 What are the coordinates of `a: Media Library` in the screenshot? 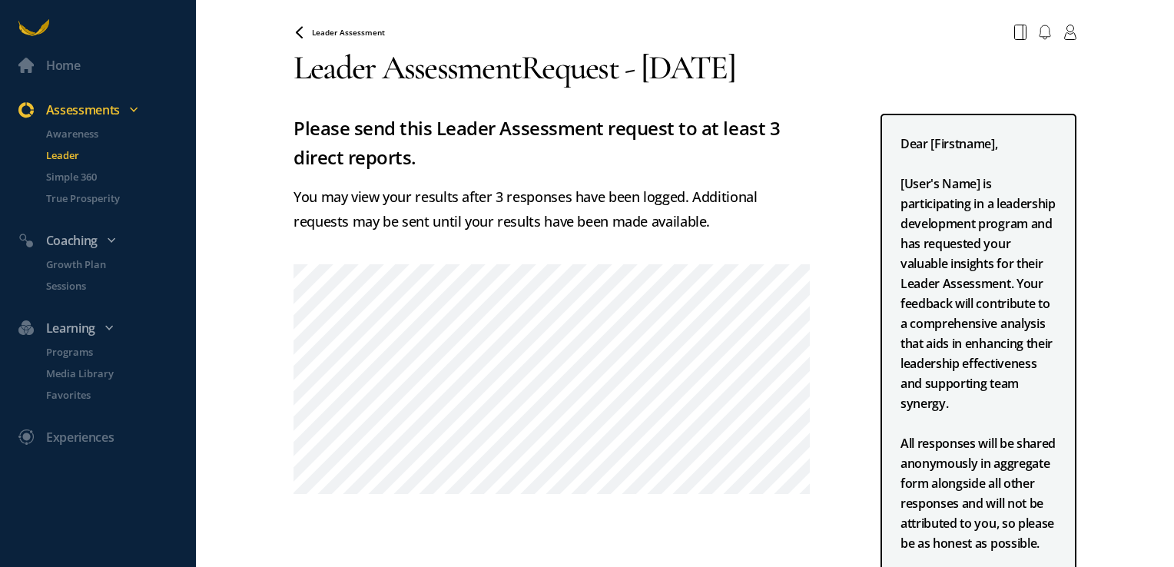 It's located at (111, 374).